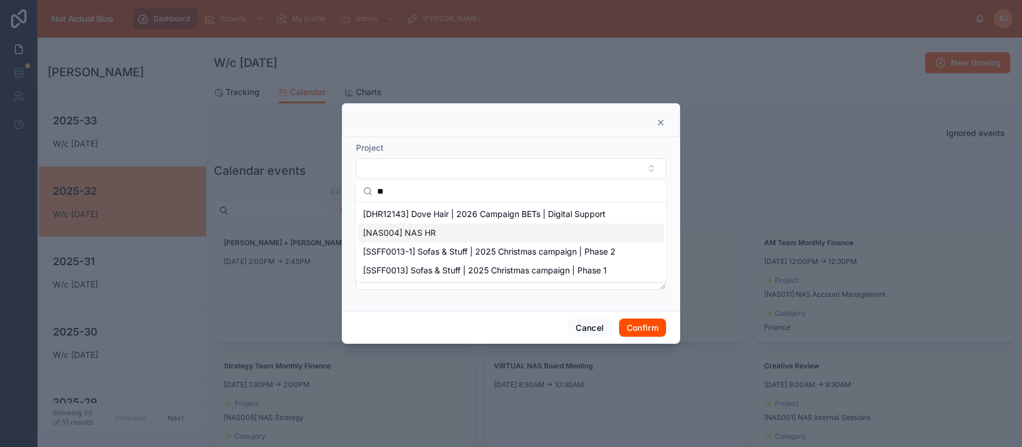  Describe the element at coordinates (511, 169) in the screenshot. I see `button: Select Button` at that location.